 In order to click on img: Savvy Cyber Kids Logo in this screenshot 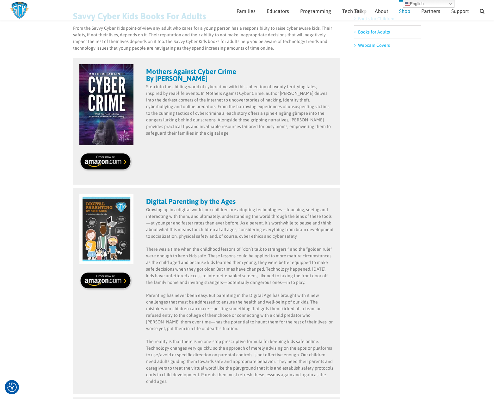, I will do `click(19, 10)`.